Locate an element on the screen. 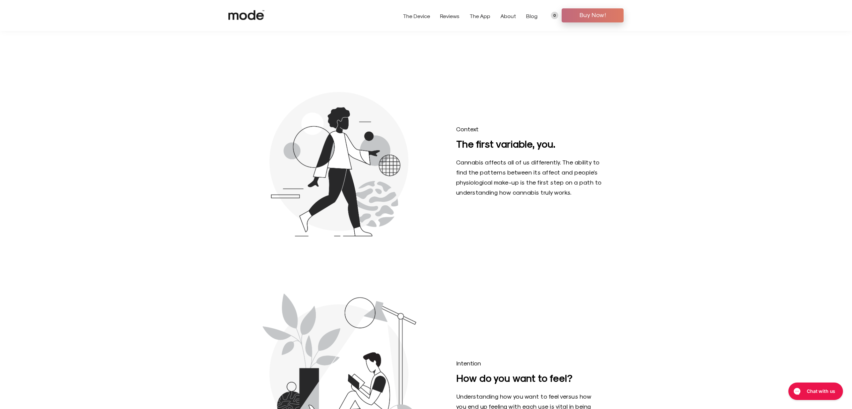 This screenshot has width=852, height=409. h5: Context is located at coordinates (530, 129).